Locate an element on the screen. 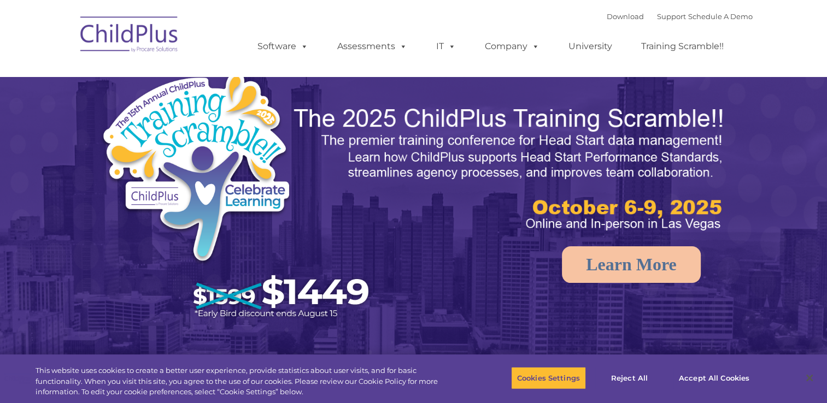 The height and width of the screenshot is (403, 827). span: Last name is located at coordinates (168, 76).